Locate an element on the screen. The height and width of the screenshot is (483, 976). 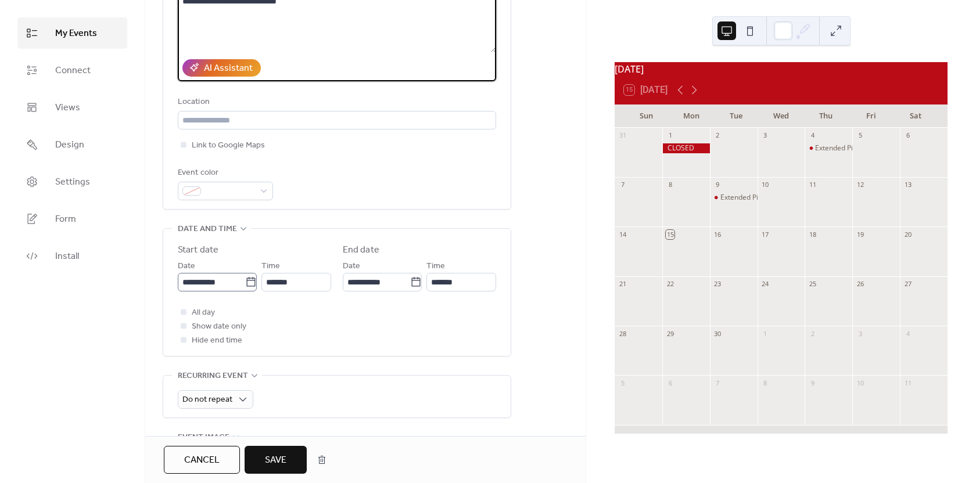
div: 21 is located at coordinates (622, 284).